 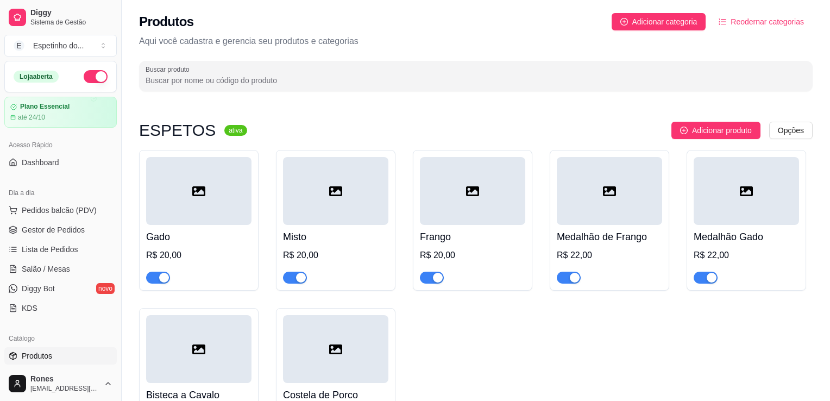 I want to click on span: Adicionar produto, so click(x=722, y=130).